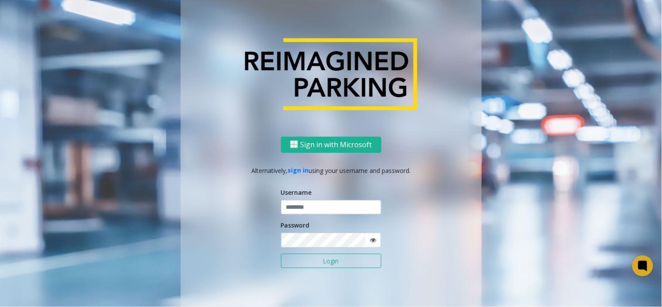 The image size is (662, 307). What do you see at coordinates (295, 225) in the screenshot?
I see `label: Password` at bounding box center [295, 225].